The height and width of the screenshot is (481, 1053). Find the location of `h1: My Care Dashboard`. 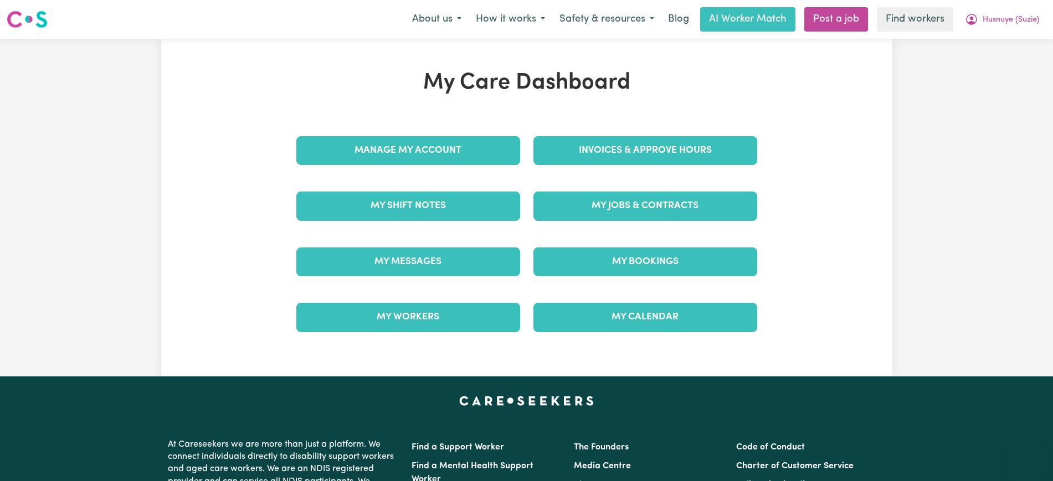

h1: My Care Dashboard is located at coordinates (527, 83).